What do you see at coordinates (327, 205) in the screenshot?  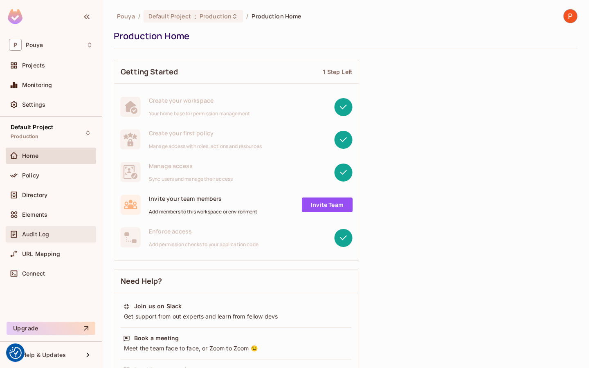 I see `a: Invite Team` at bounding box center [327, 205].